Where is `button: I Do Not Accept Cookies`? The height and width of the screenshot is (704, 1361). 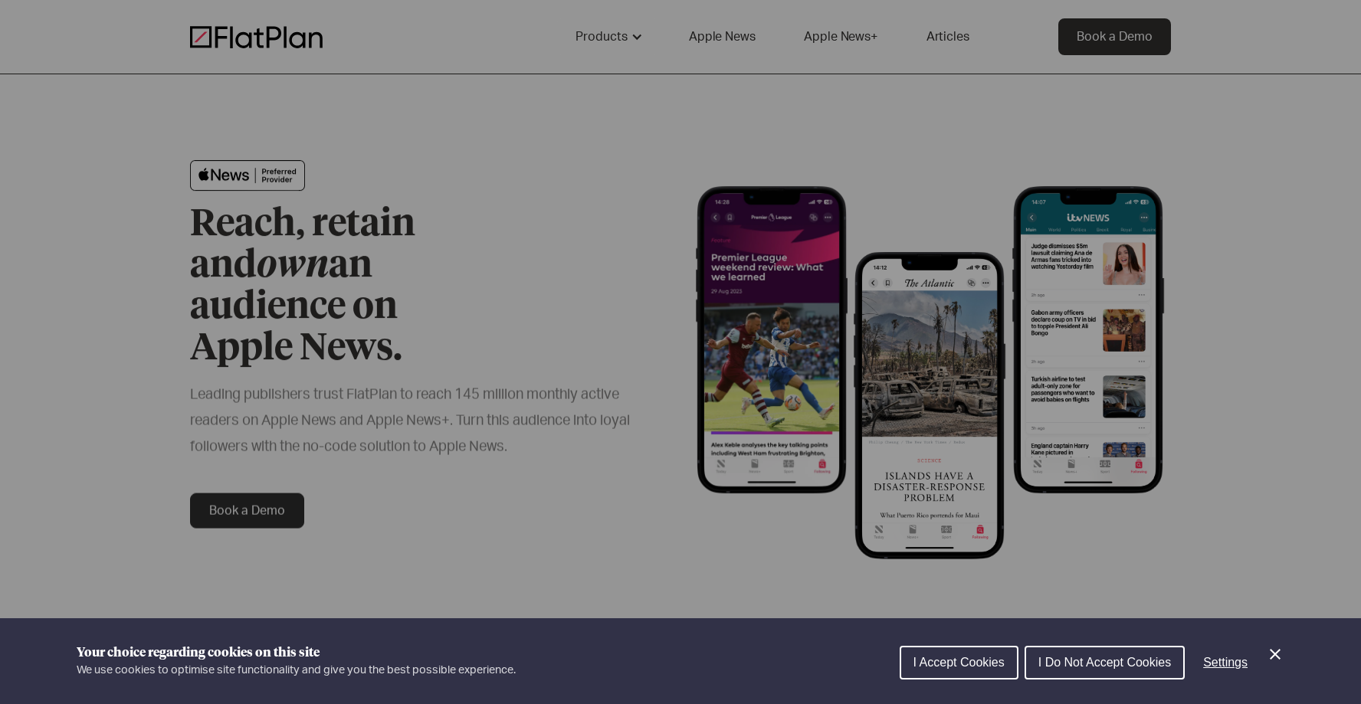
button: I Do Not Accept Cookies is located at coordinates (1105, 663).